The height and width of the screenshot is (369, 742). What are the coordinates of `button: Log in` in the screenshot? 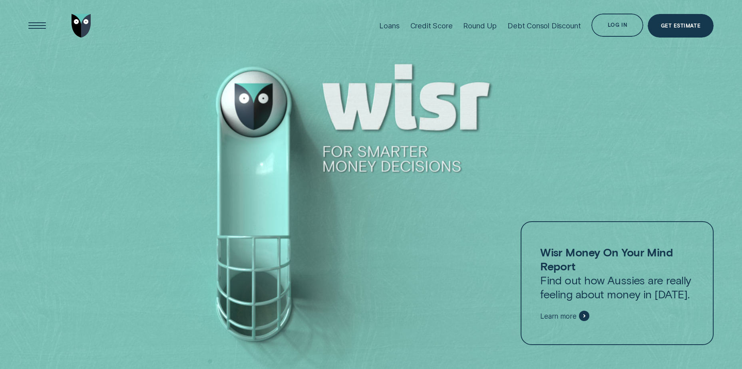 It's located at (617, 25).